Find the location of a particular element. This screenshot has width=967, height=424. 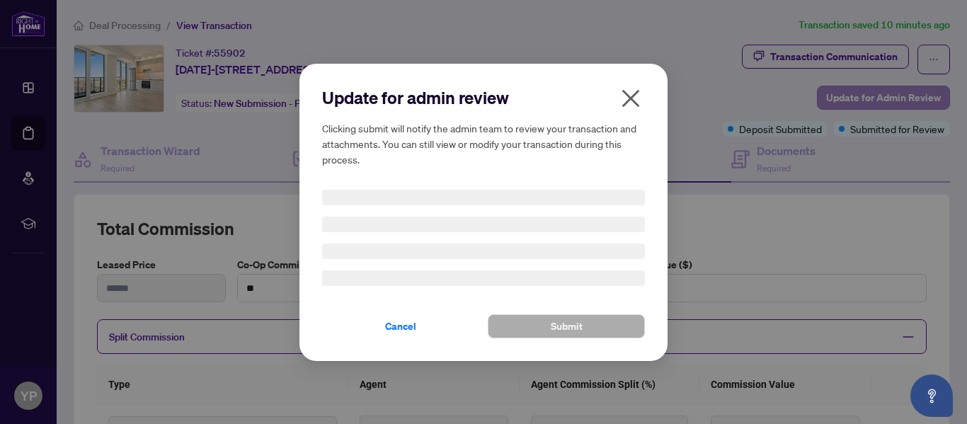

button: Submit is located at coordinates (566, 326).